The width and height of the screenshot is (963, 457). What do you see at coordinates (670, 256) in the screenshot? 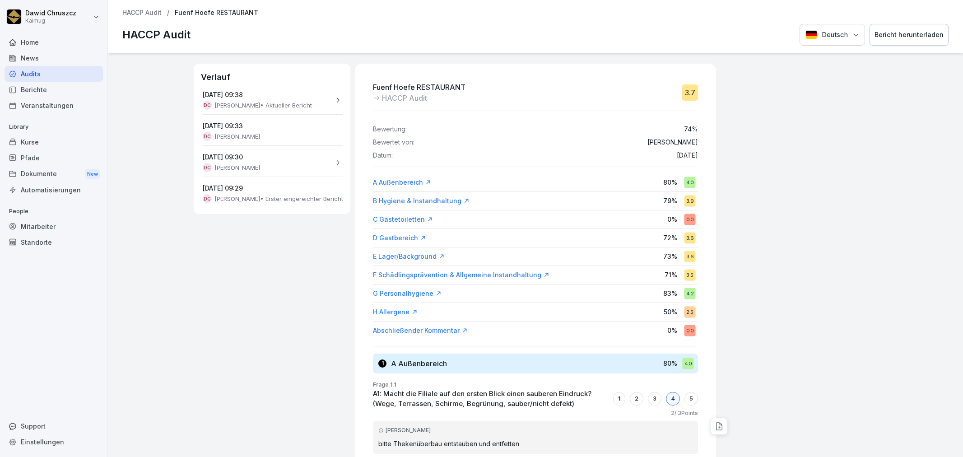
I see `p: 73 %` at bounding box center [670, 256].